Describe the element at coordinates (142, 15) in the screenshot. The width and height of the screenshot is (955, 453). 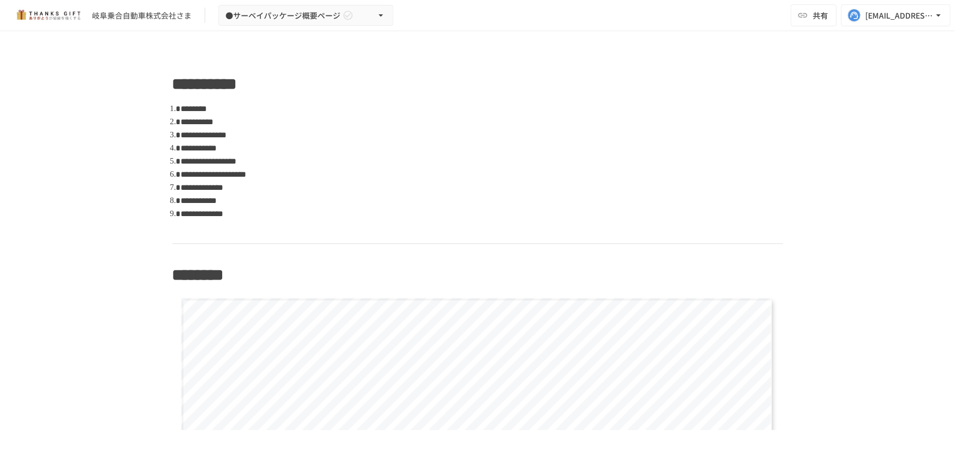
I see `div: 岐阜乗合自動車株式会社さま` at that location.